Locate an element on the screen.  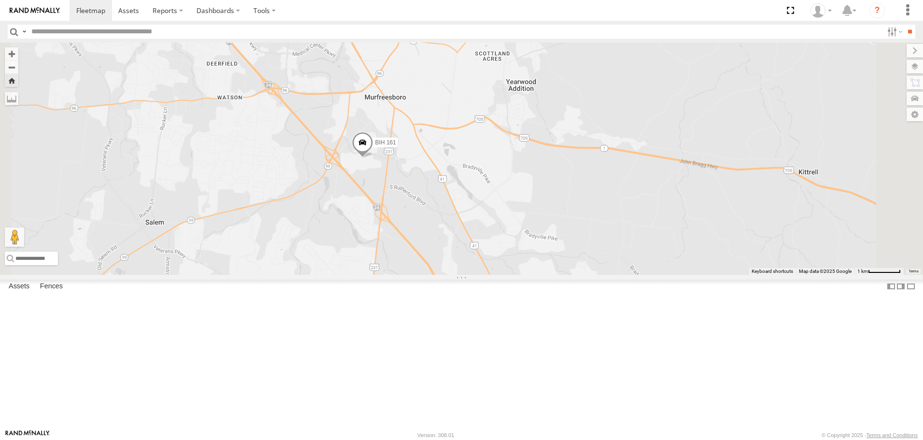
button: Zoom in is located at coordinates (12, 54).